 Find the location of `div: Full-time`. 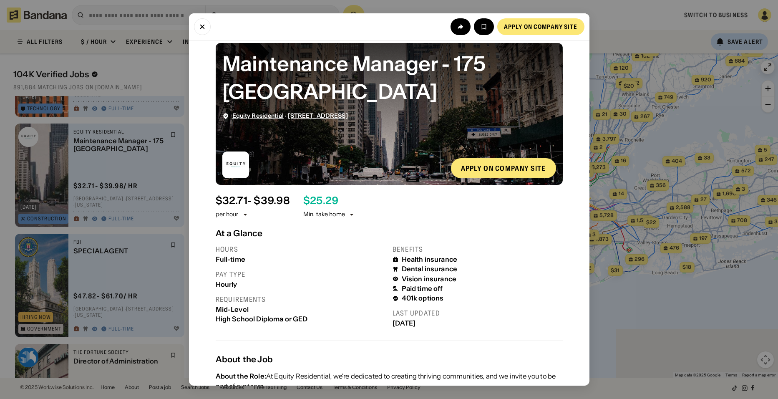

div: Full-time is located at coordinates (301, 259).